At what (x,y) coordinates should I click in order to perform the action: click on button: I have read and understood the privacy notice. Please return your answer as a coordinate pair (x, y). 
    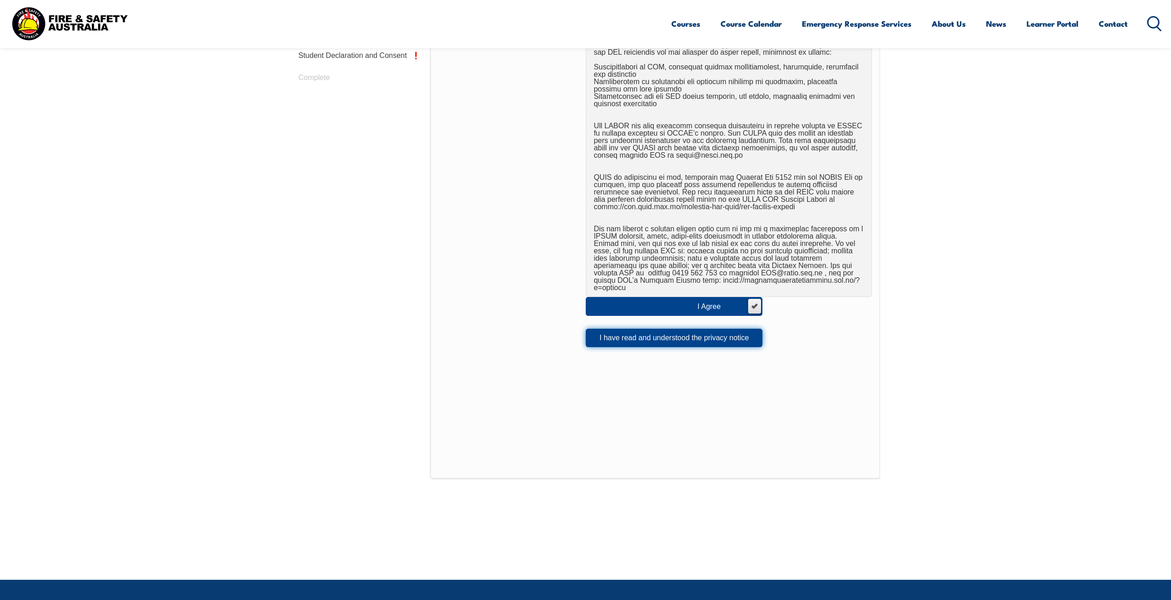
    Looking at the image, I should click on (674, 338).